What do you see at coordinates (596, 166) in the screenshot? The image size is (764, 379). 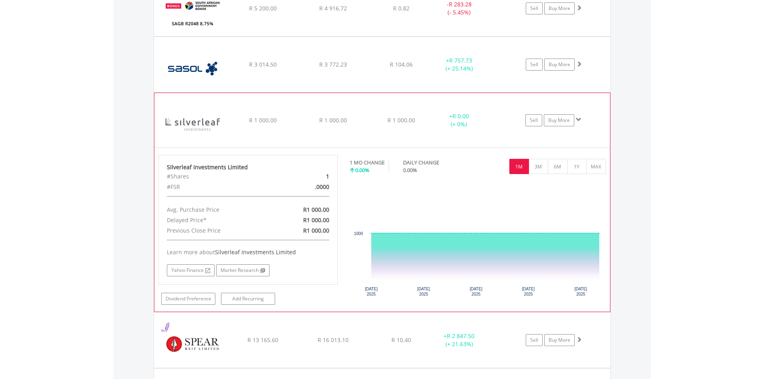 I see `button: MAX` at bounding box center [596, 166].